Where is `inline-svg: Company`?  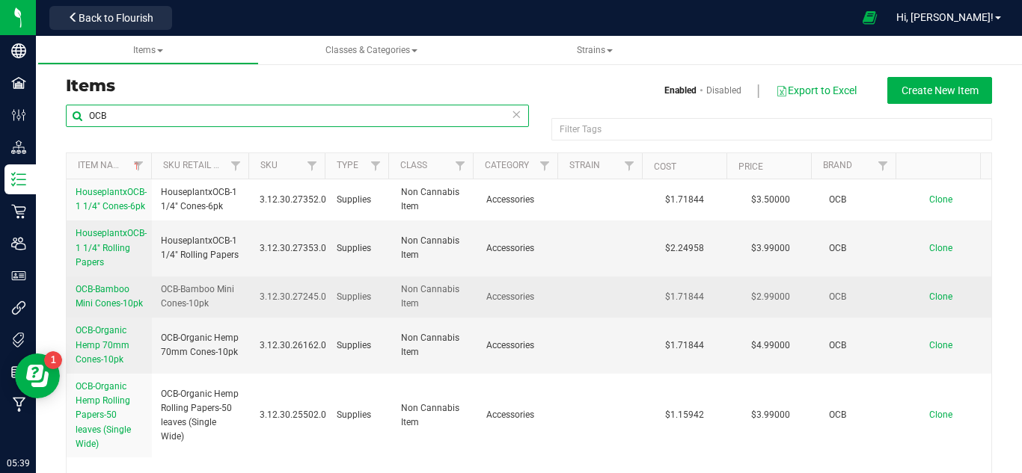
inline-svg: Company is located at coordinates (19, 51).